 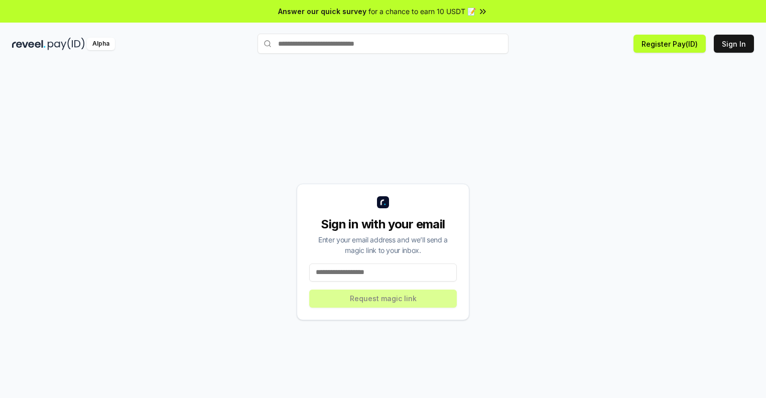 What do you see at coordinates (383, 202) in the screenshot?
I see `img: logo_small` at bounding box center [383, 202].